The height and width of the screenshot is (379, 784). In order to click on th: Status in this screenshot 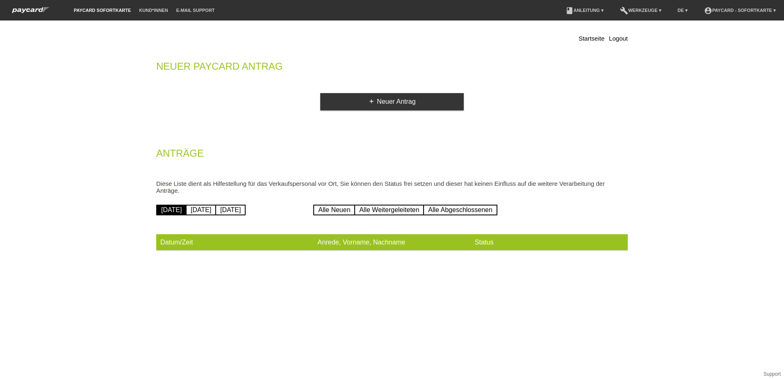, I will do `click(549, 242)`.